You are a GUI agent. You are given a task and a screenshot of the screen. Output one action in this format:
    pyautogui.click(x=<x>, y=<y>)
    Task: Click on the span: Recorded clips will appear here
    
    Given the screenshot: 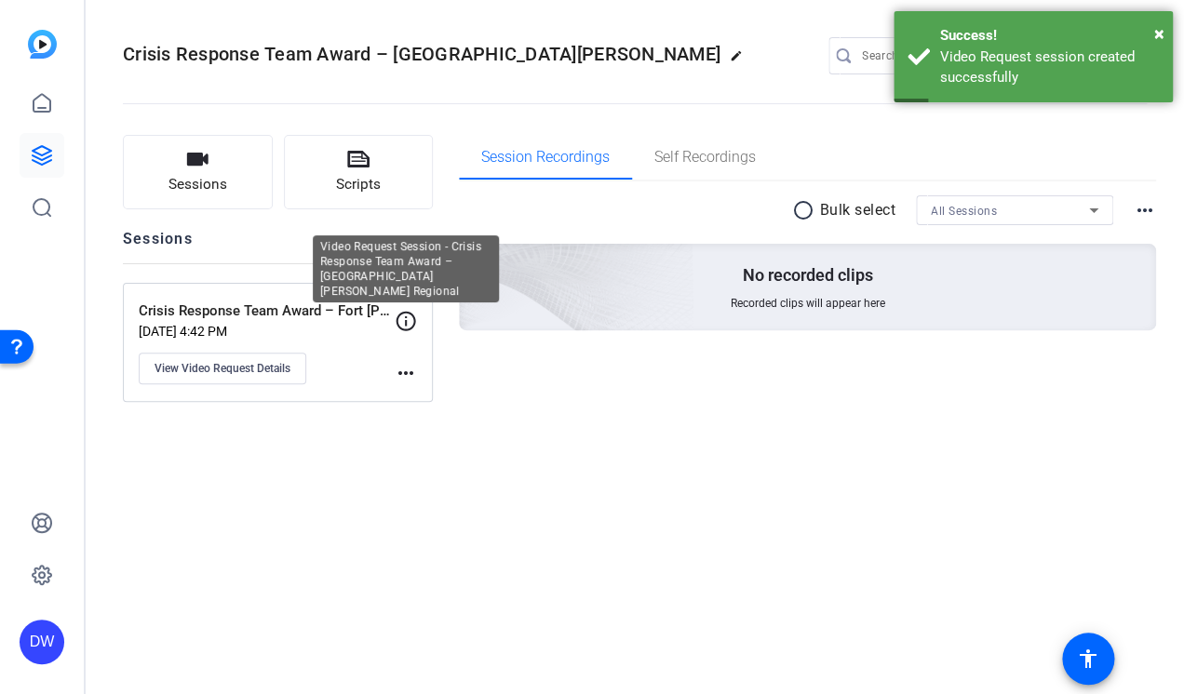 What is the action you would take?
    pyautogui.click(x=807, y=303)
    